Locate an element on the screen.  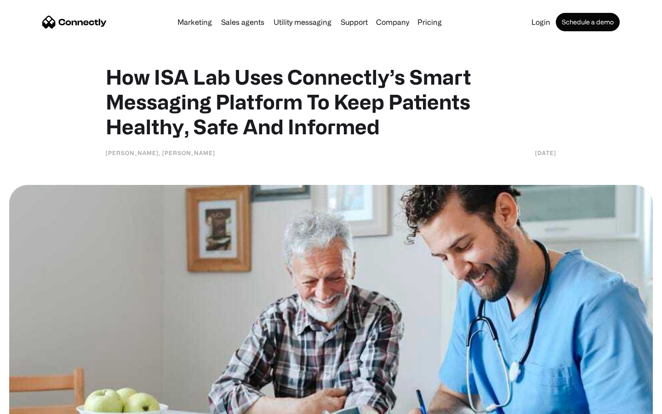
a: Pricing is located at coordinates (430, 22).